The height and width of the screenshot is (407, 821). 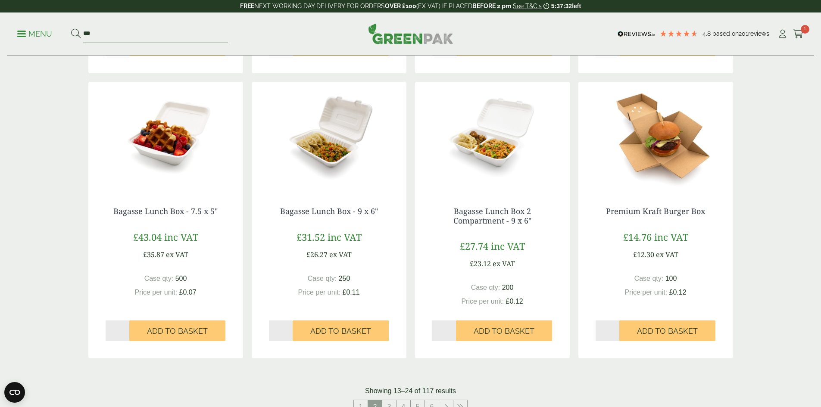 What do you see at coordinates (34, 33) in the screenshot?
I see `a: Menu` at bounding box center [34, 33].